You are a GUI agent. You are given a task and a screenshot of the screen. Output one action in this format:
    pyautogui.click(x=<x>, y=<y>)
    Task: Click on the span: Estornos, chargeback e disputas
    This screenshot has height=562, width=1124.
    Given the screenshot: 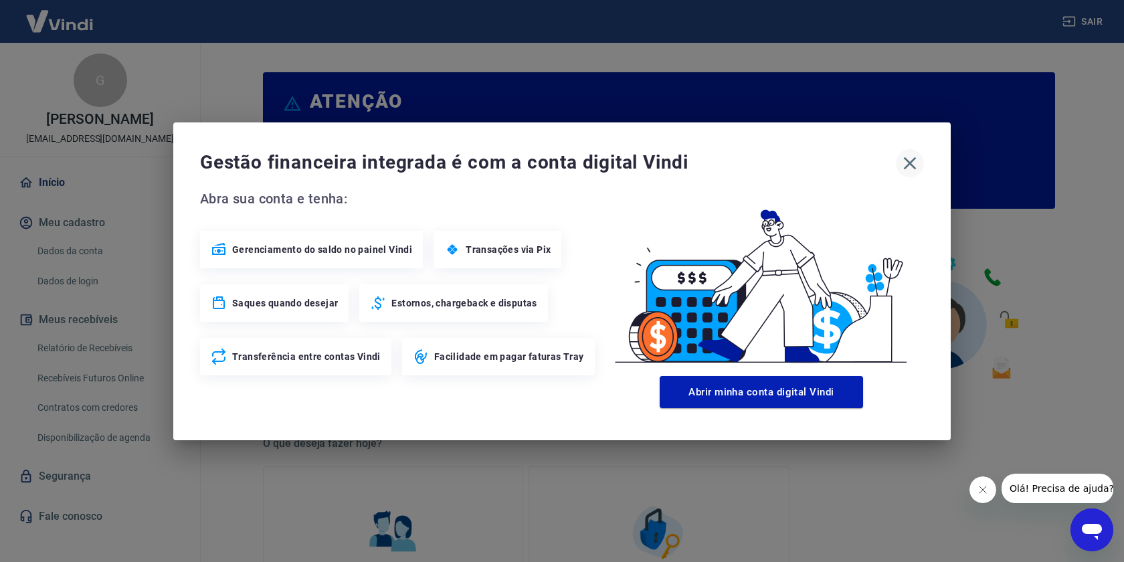 What is the action you would take?
    pyautogui.click(x=464, y=303)
    